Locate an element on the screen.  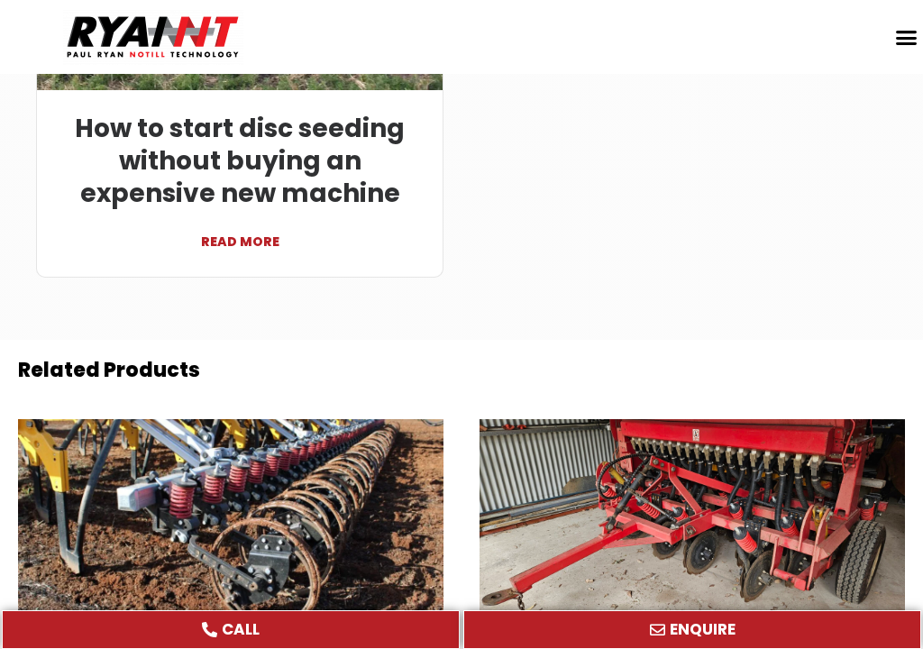
h2: Related Products is located at coordinates (461, 370).